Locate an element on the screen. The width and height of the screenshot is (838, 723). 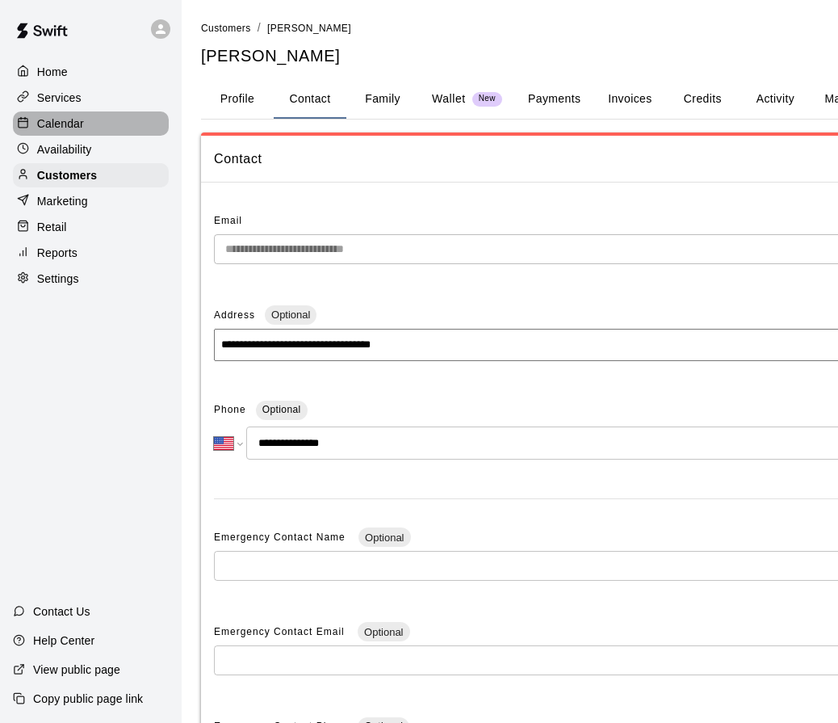
div: Marketing is located at coordinates (90, 201).